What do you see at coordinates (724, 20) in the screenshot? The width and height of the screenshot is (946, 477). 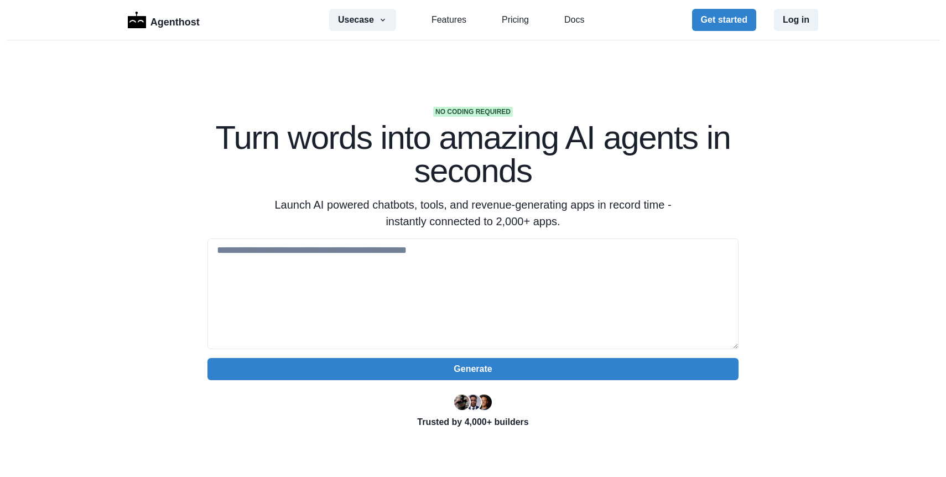 I see `button: Get started` at bounding box center [724, 20].